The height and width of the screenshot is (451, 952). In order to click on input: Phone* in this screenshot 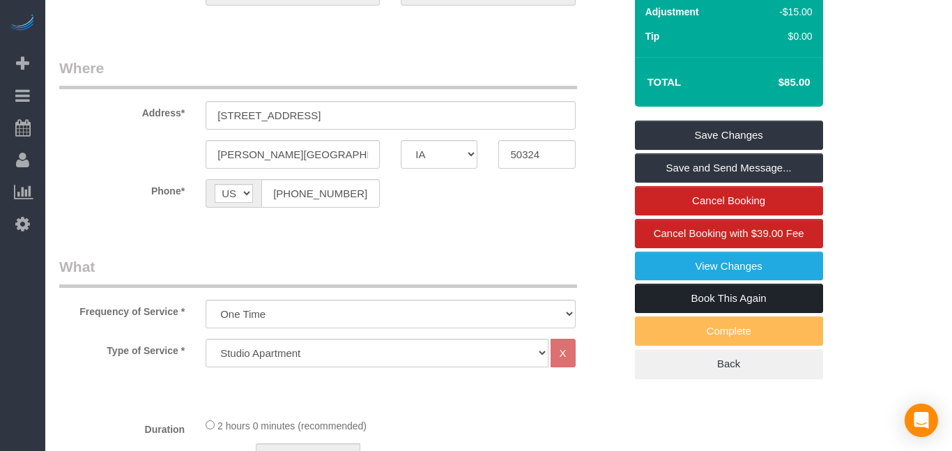, I will do `click(320, 193)`.